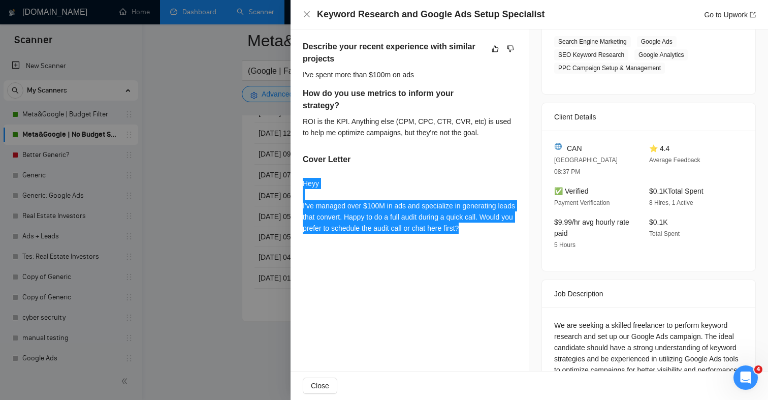 The width and height of the screenshot is (768, 400). I want to click on a: Go to Upworkexport, so click(730, 15).